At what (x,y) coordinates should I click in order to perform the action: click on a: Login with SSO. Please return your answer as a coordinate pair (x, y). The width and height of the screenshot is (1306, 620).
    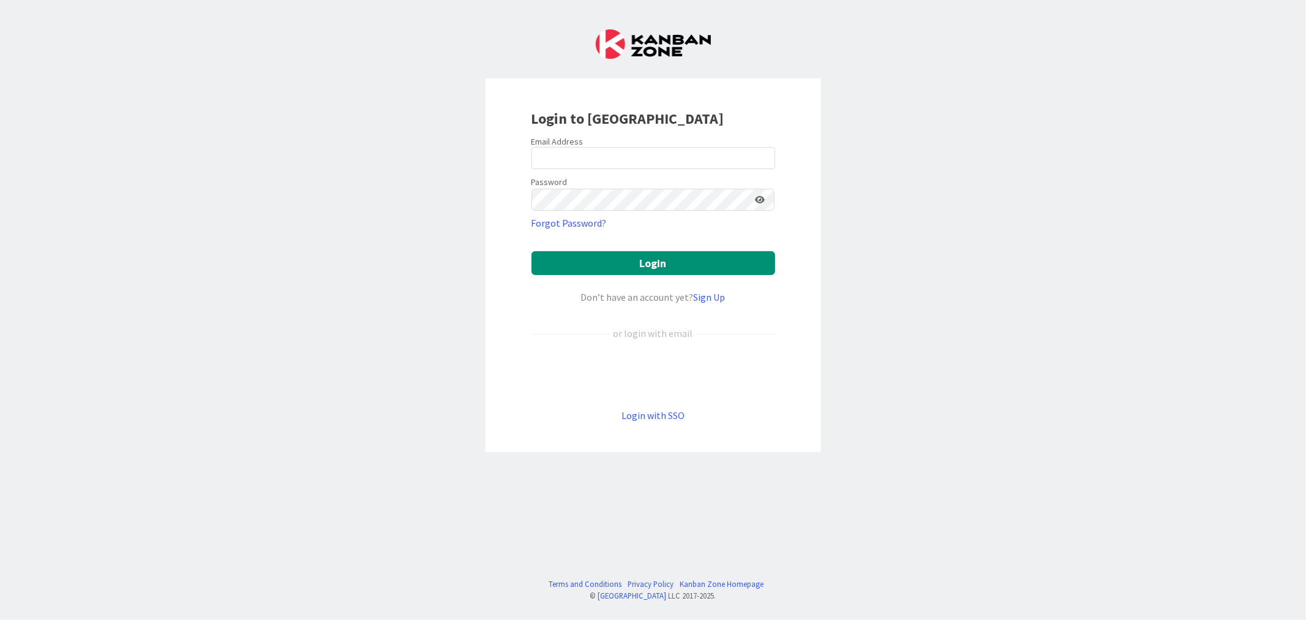
    Looking at the image, I should click on (653, 415).